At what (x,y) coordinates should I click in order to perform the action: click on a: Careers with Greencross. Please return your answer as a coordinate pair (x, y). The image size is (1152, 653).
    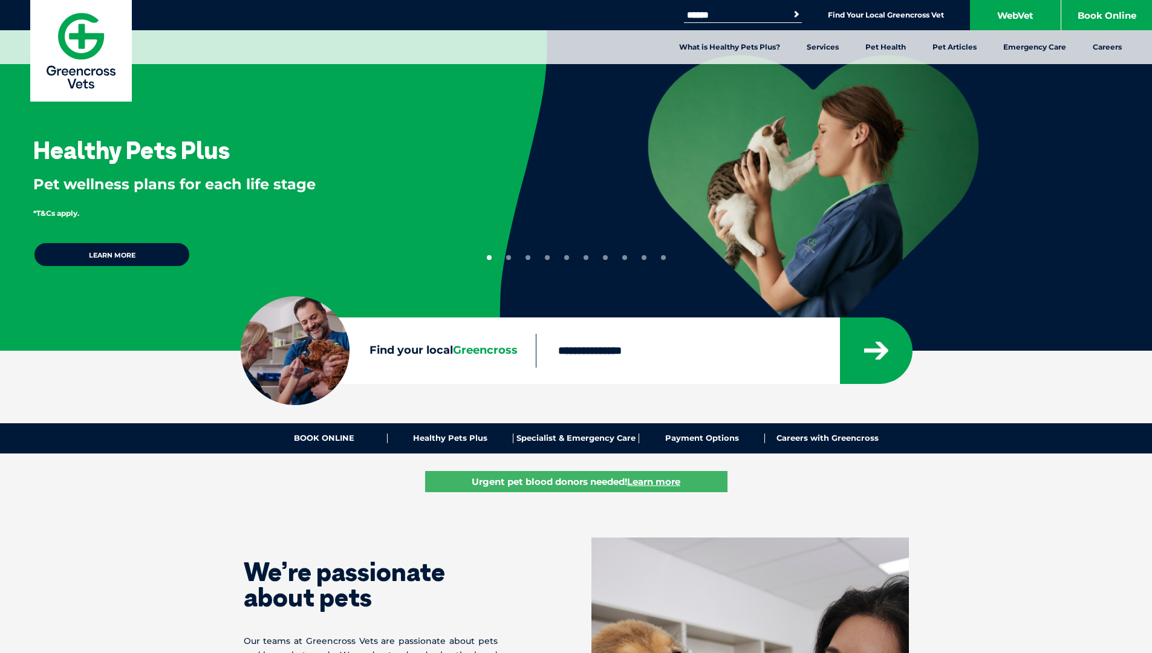
    Looking at the image, I should click on (827, 438).